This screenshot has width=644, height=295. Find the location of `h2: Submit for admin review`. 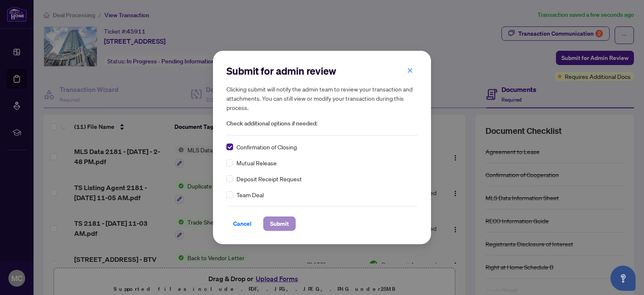

h2: Submit for admin review is located at coordinates (322, 71).